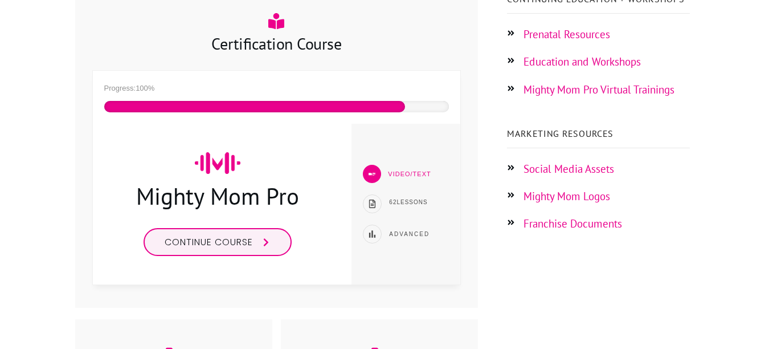 Image resolution: width=765 pixels, height=349 pixels. Describe the element at coordinates (582, 62) in the screenshot. I see `a: Education and Workshops` at that location.